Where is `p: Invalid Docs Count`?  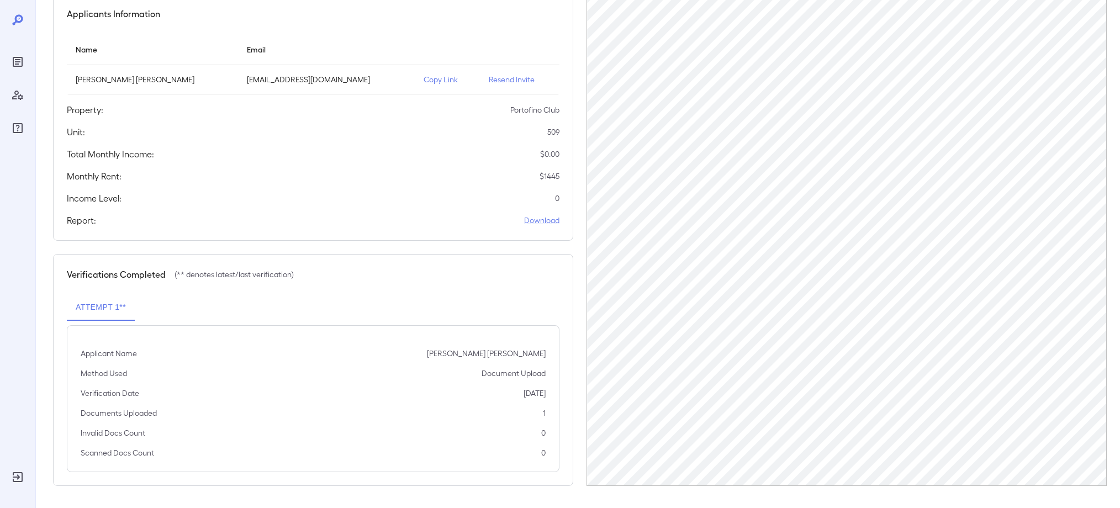
p: Invalid Docs Count is located at coordinates (113, 433).